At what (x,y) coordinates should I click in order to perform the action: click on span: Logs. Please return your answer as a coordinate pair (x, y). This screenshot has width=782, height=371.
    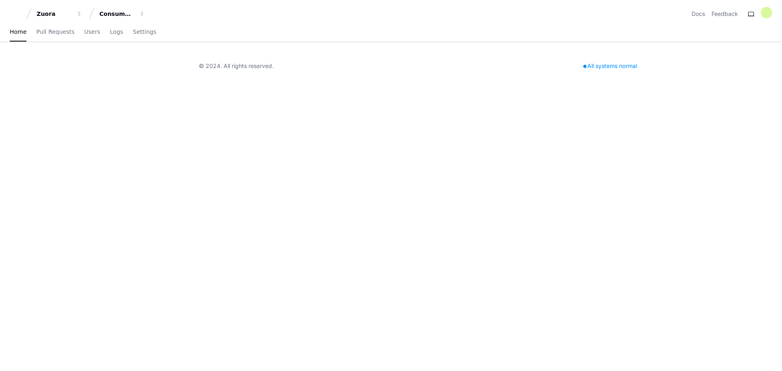
    Looking at the image, I should click on (117, 32).